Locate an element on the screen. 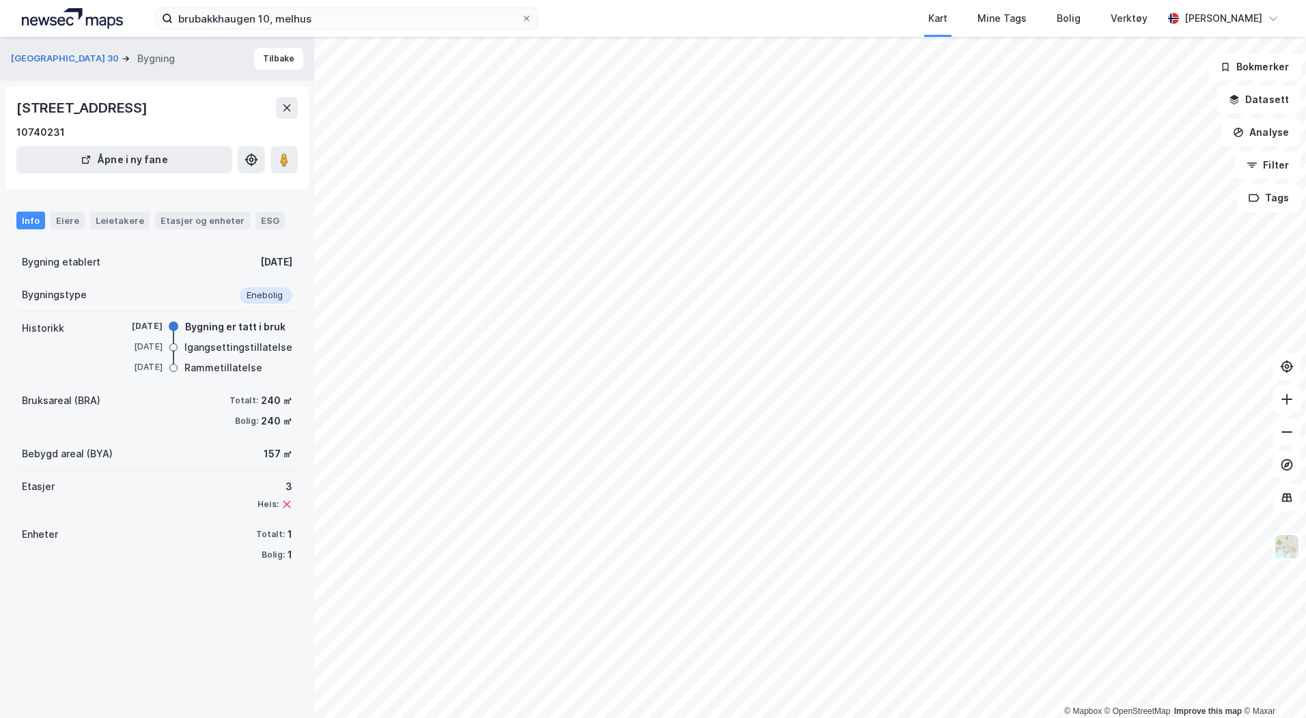 This screenshot has height=718, width=1306. div: Mine Tags is located at coordinates (1002, 18).